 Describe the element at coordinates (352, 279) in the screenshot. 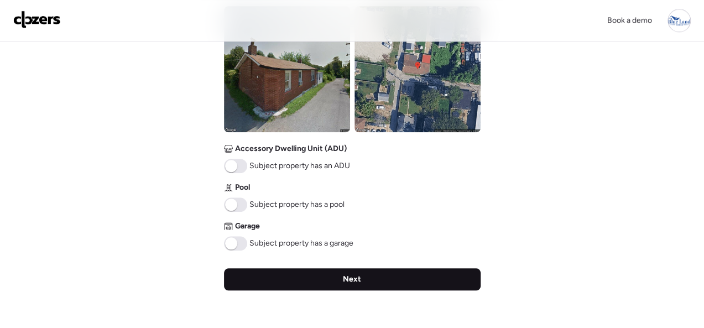

I see `span: Next` at that location.